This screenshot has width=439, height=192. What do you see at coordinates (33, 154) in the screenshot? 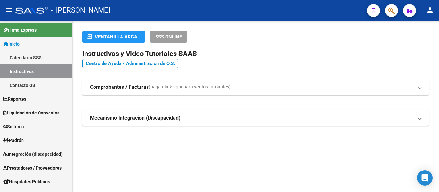
I see `span: Integración (discapacidad)` at bounding box center [33, 154].